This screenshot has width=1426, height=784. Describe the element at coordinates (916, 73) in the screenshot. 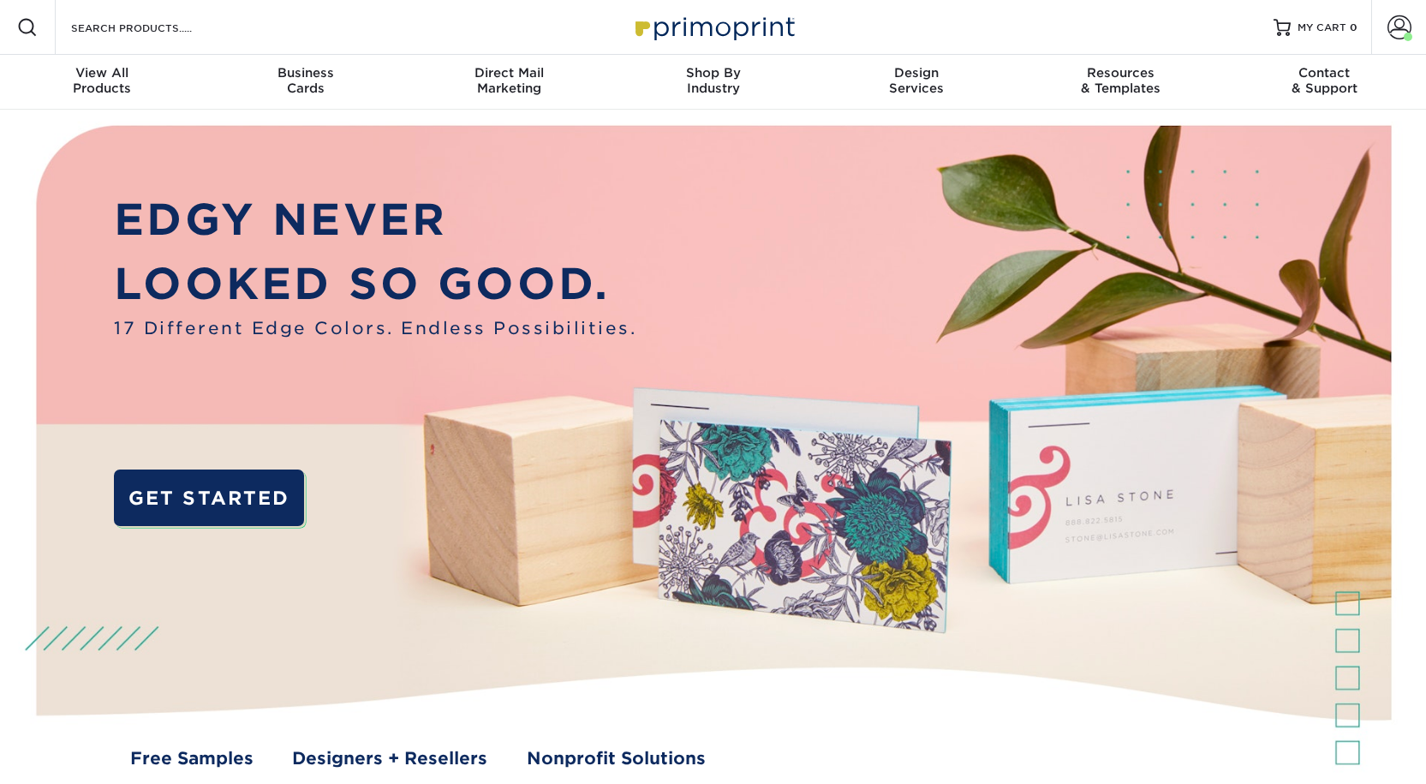

I see `span: Design` at that location.